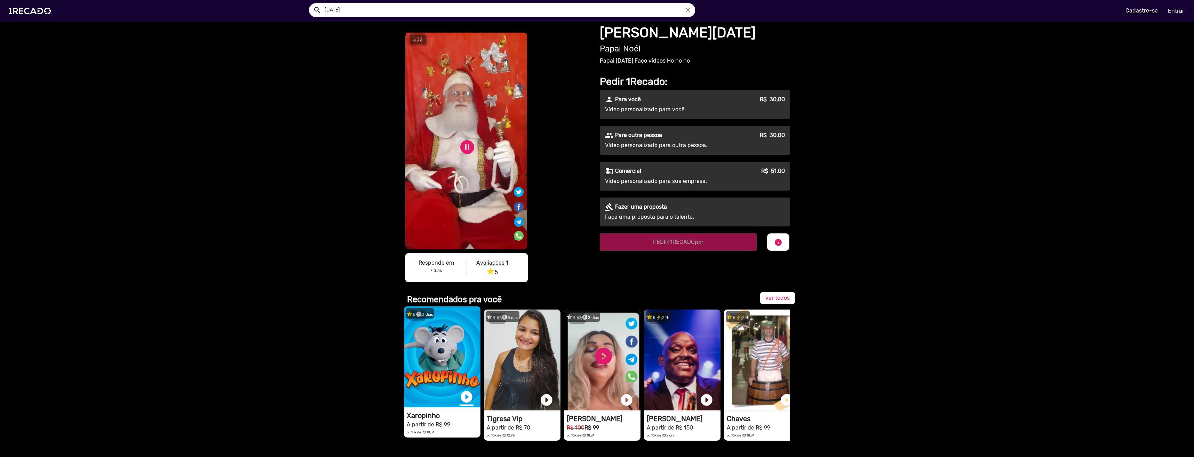 The width and height of the screenshot is (1194, 457). I want to click on i: Share on Telegram, so click(519, 219).